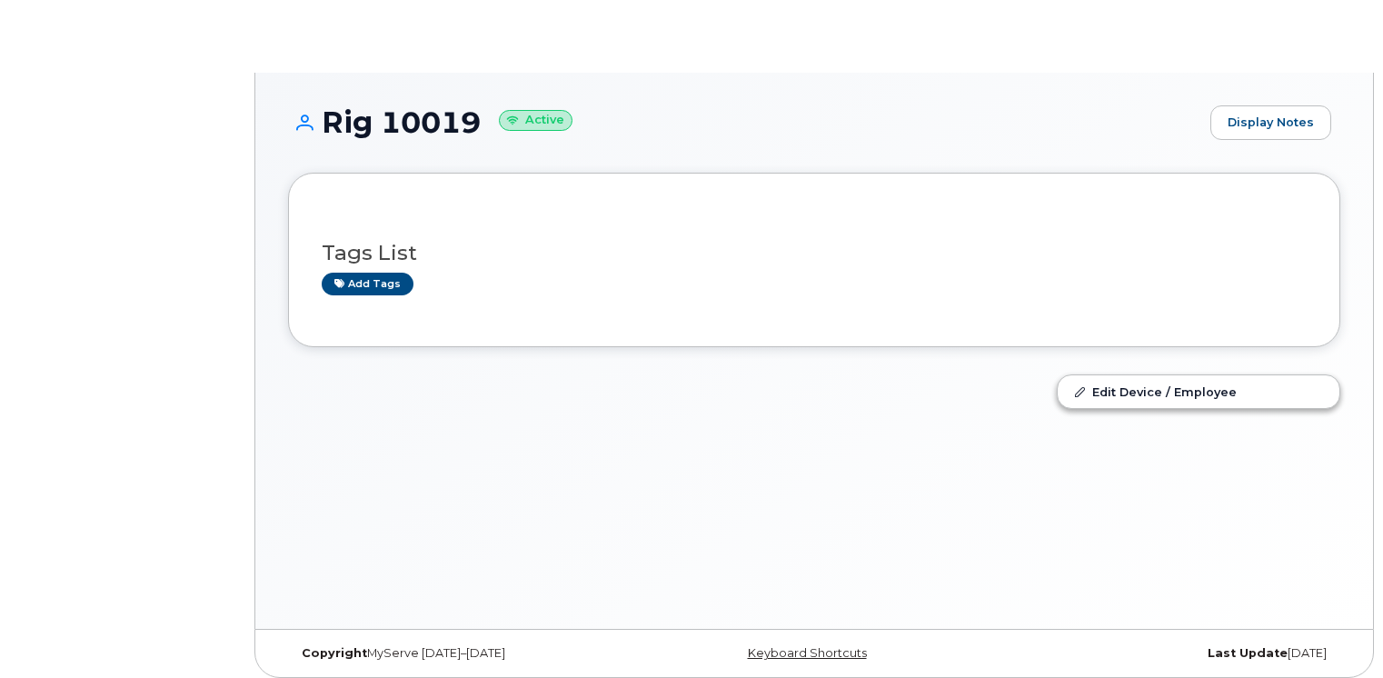 This screenshot has height=678, width=1383. What do you see at coordinates (334, 652) in the screenshot?
I see `strong: Copyright` at bounding box center [334, 652].